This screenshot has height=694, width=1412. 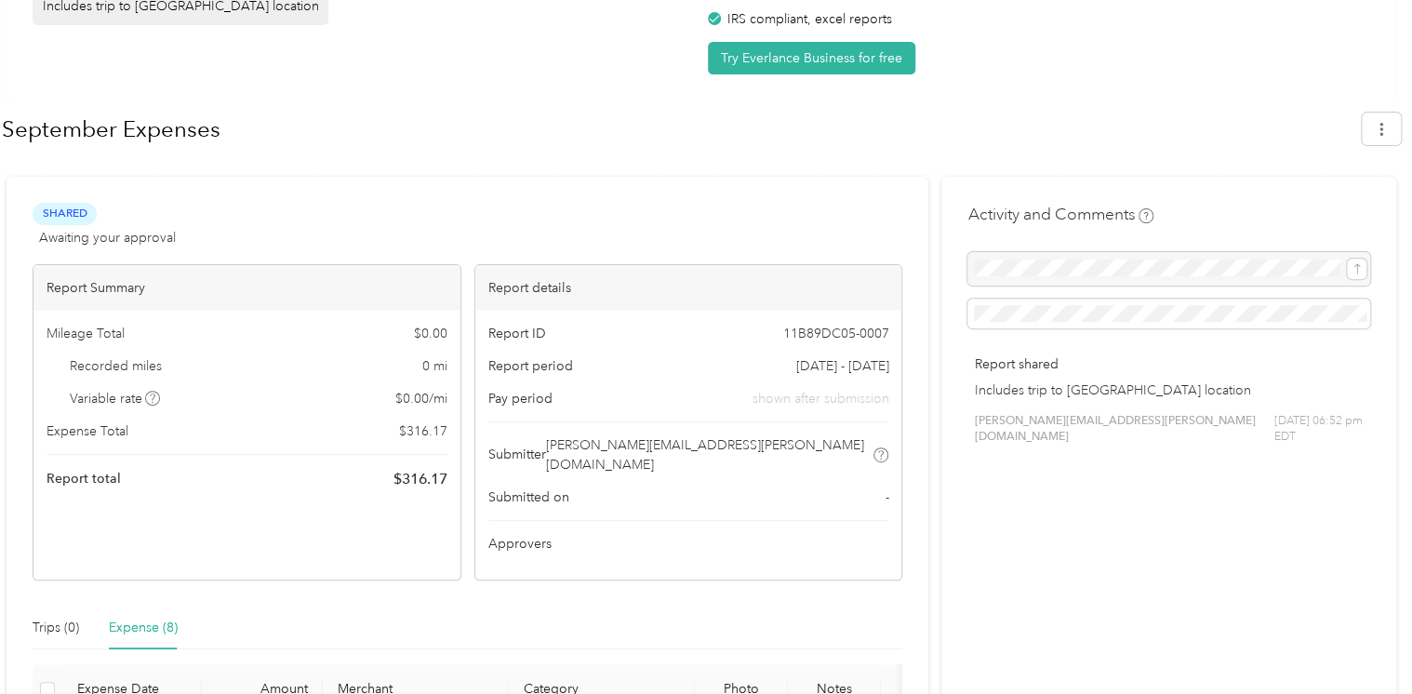 I want to click on div: Report Summary, so click(x=247, y=287).